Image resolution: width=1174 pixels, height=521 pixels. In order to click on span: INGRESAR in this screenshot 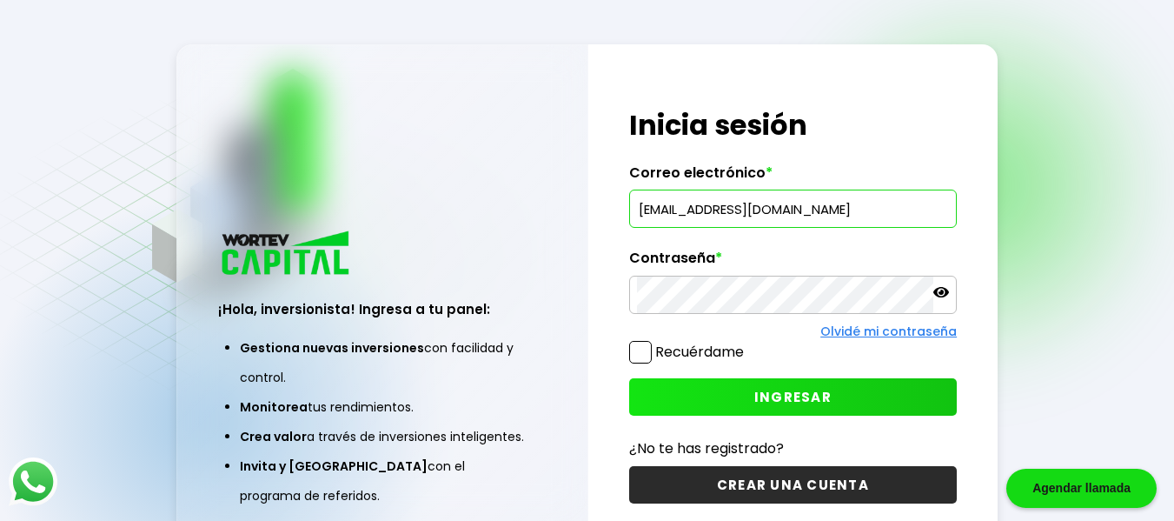, I will do `click(793, 396)`.